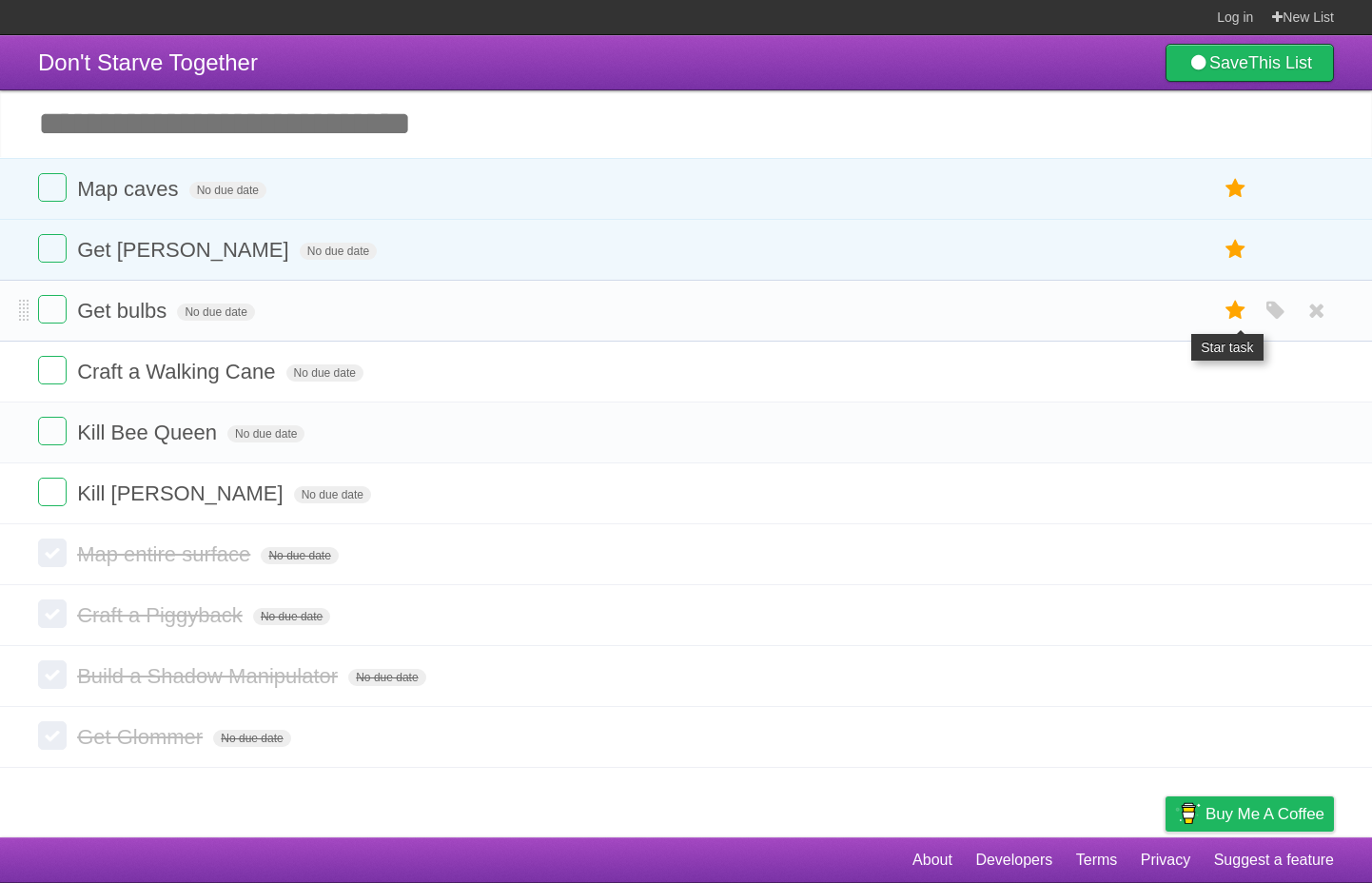 This screenshot has width=1372, height=883. Describe the element at coordinates (124, 310) in the screenshot. I see `span: Get bulbs` at that location.